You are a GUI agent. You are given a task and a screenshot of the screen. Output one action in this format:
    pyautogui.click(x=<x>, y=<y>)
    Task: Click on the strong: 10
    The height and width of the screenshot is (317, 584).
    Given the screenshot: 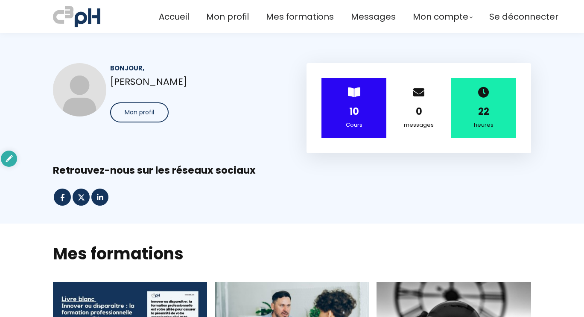 What is the action you would take?
    pyautogui.click(x=354, y=111)
    